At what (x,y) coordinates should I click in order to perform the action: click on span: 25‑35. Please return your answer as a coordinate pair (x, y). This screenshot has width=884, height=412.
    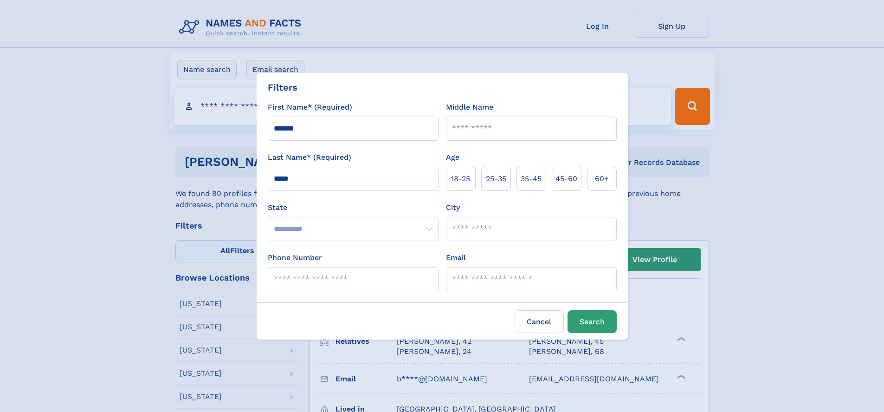
    Looking at the image, I should click on (496, 179).